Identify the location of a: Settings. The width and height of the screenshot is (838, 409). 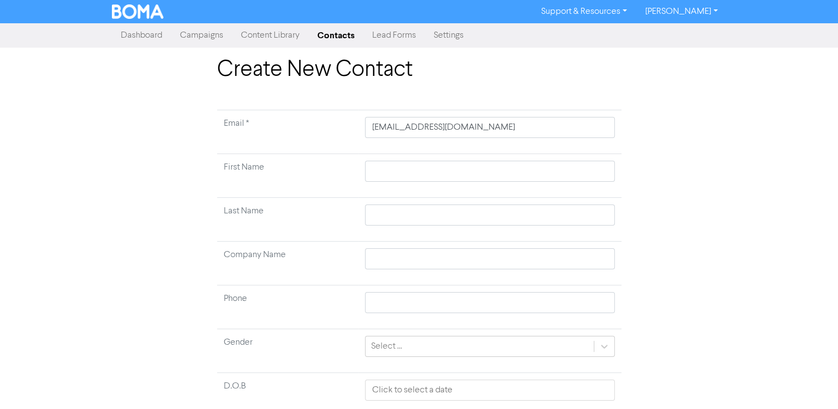
(449, 35).